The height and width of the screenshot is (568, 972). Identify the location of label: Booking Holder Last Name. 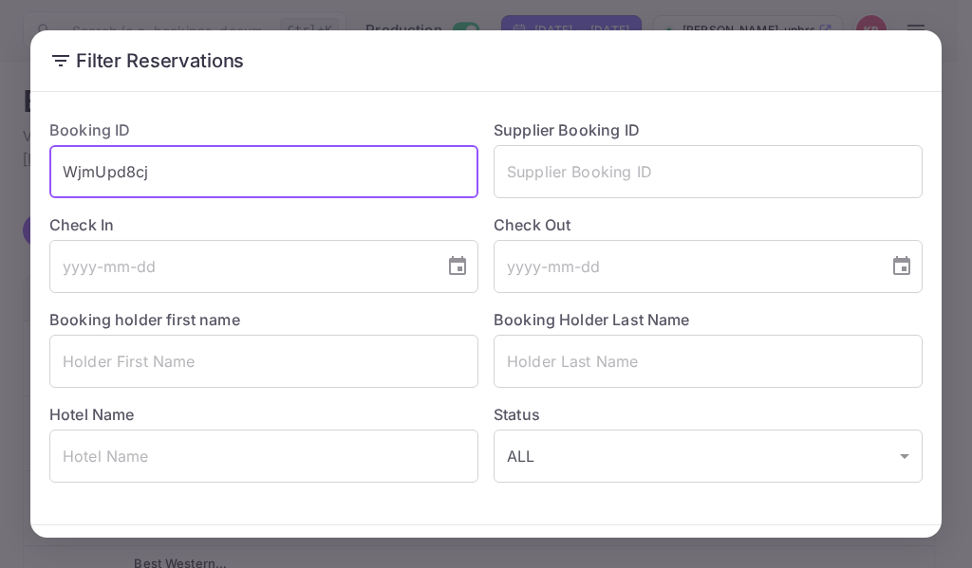
(591, 320).